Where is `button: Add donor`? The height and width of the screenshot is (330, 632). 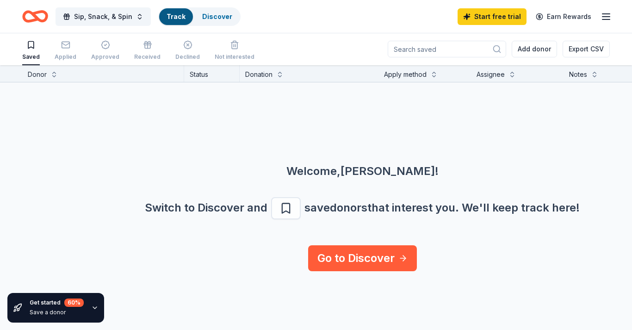
button: Add donor is located at coordinates (535, 49).